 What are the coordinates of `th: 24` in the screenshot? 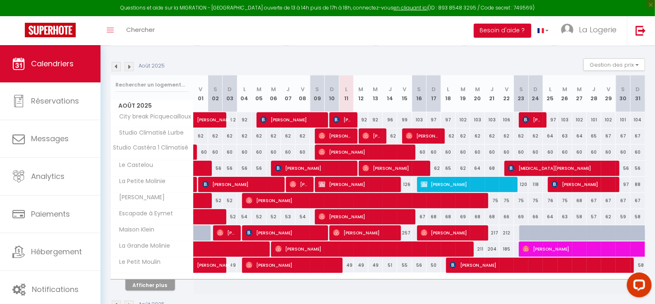 It's located at (536, 94).